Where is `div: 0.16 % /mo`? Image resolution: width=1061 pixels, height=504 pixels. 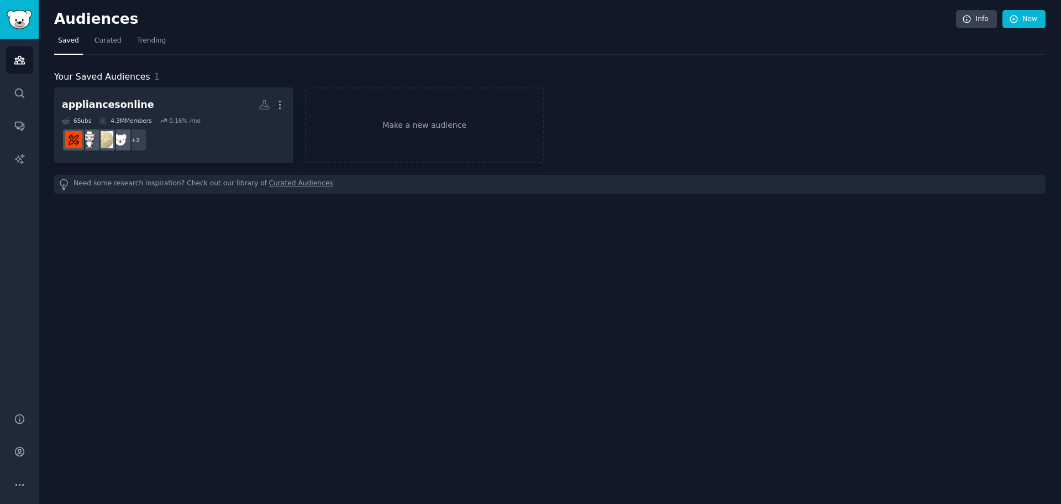
div: 0.16 % /mo is located at coordinates (185, 120).